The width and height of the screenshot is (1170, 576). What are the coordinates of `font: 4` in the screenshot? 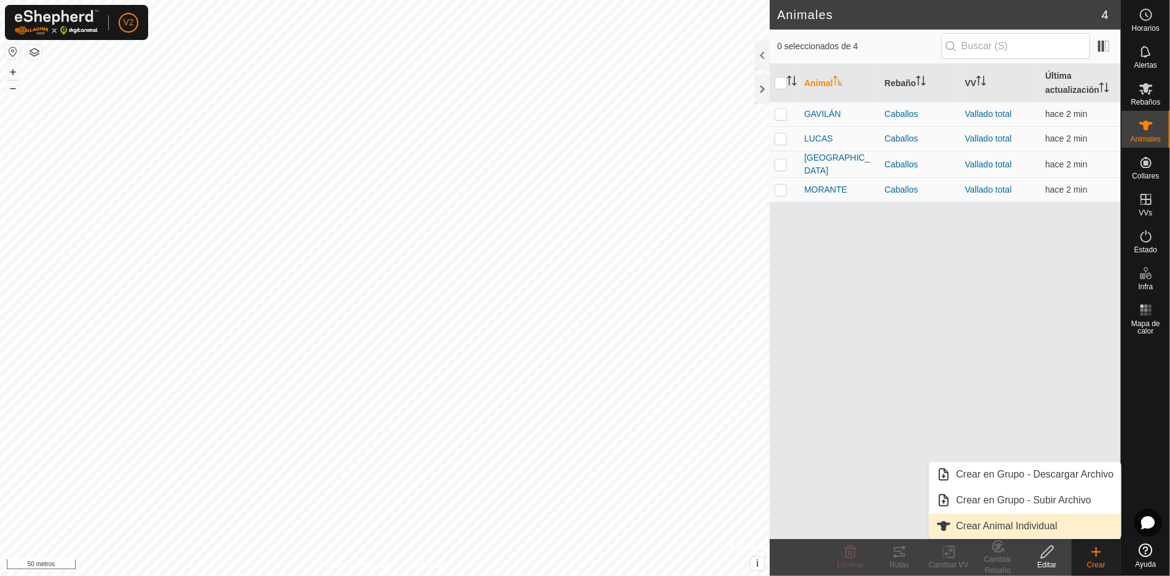 It's located at (1105, 15).